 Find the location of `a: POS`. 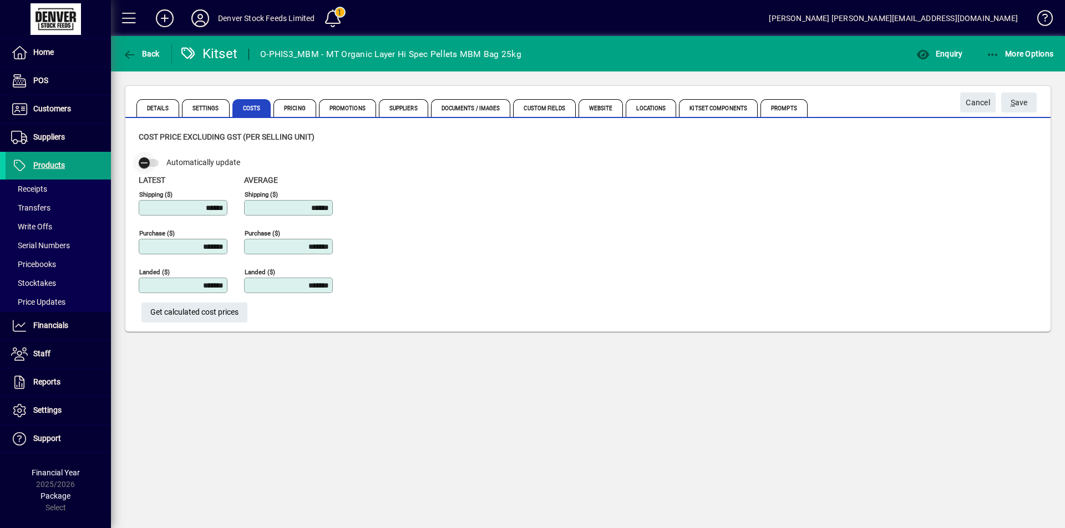

a: POS is located at coordinates (58, 81).